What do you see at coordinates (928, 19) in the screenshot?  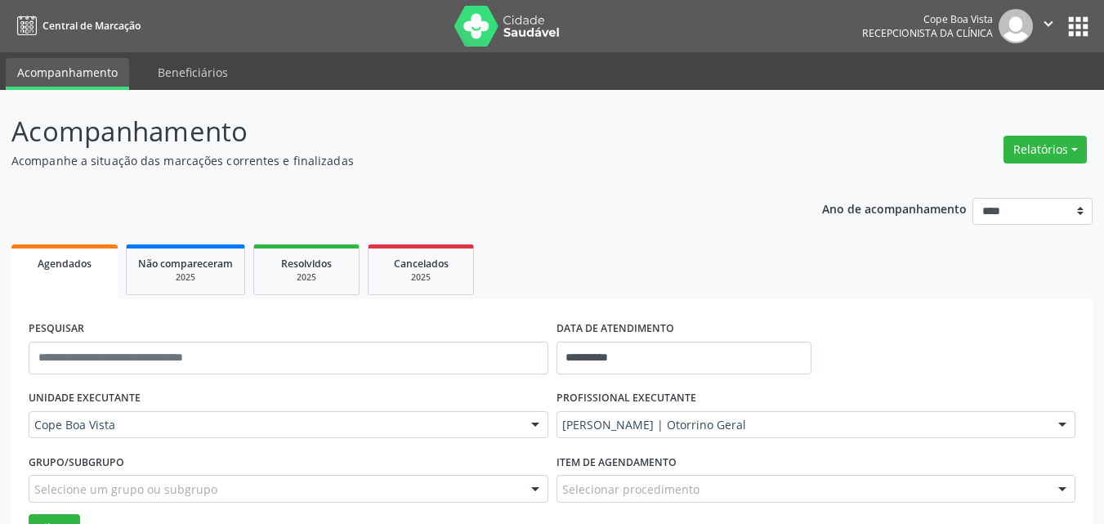 I see `div: Cope Boa Vista` at bounding box center [928, 19].